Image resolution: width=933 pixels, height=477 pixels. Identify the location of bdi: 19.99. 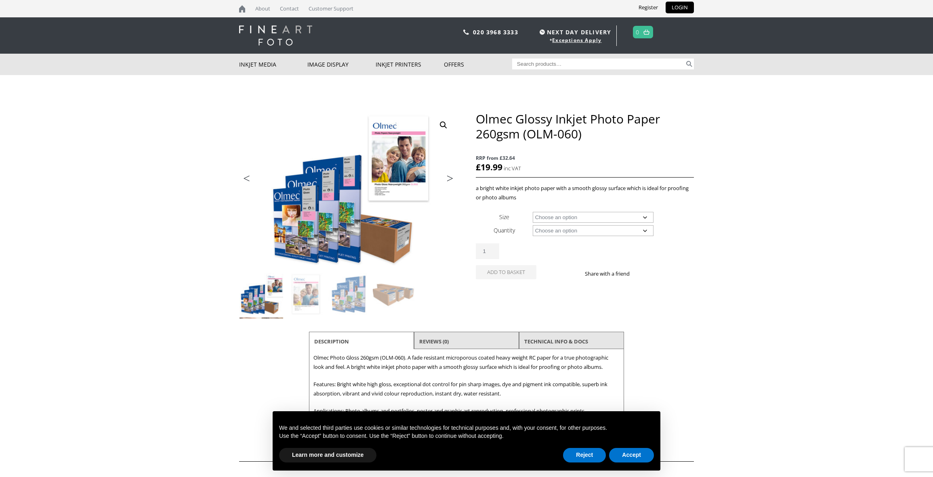
(489, 167).